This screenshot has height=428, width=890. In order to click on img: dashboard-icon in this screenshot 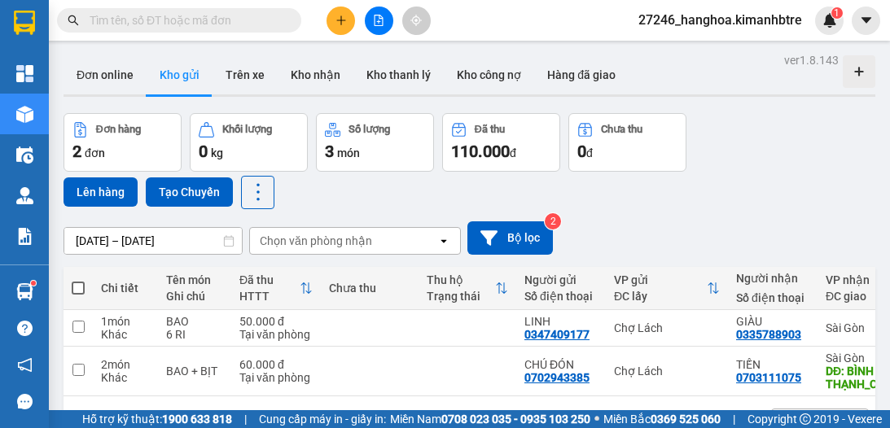, I will do `click(24, 73)`.